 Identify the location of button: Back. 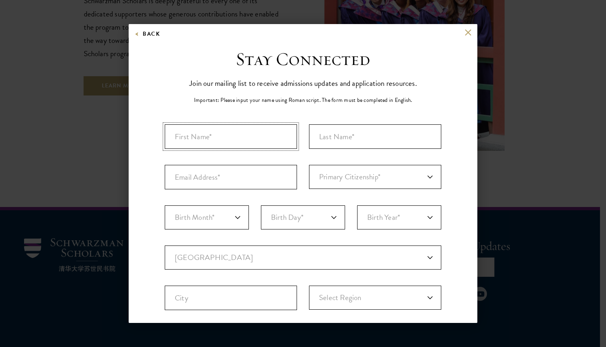
(147, 34).